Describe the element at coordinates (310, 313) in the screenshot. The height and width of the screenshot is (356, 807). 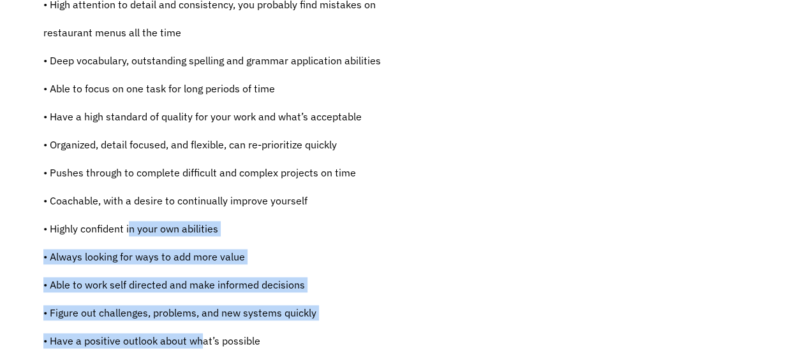
I see `p: • Figure out challenges, problems, and new systems quickly` at that location.